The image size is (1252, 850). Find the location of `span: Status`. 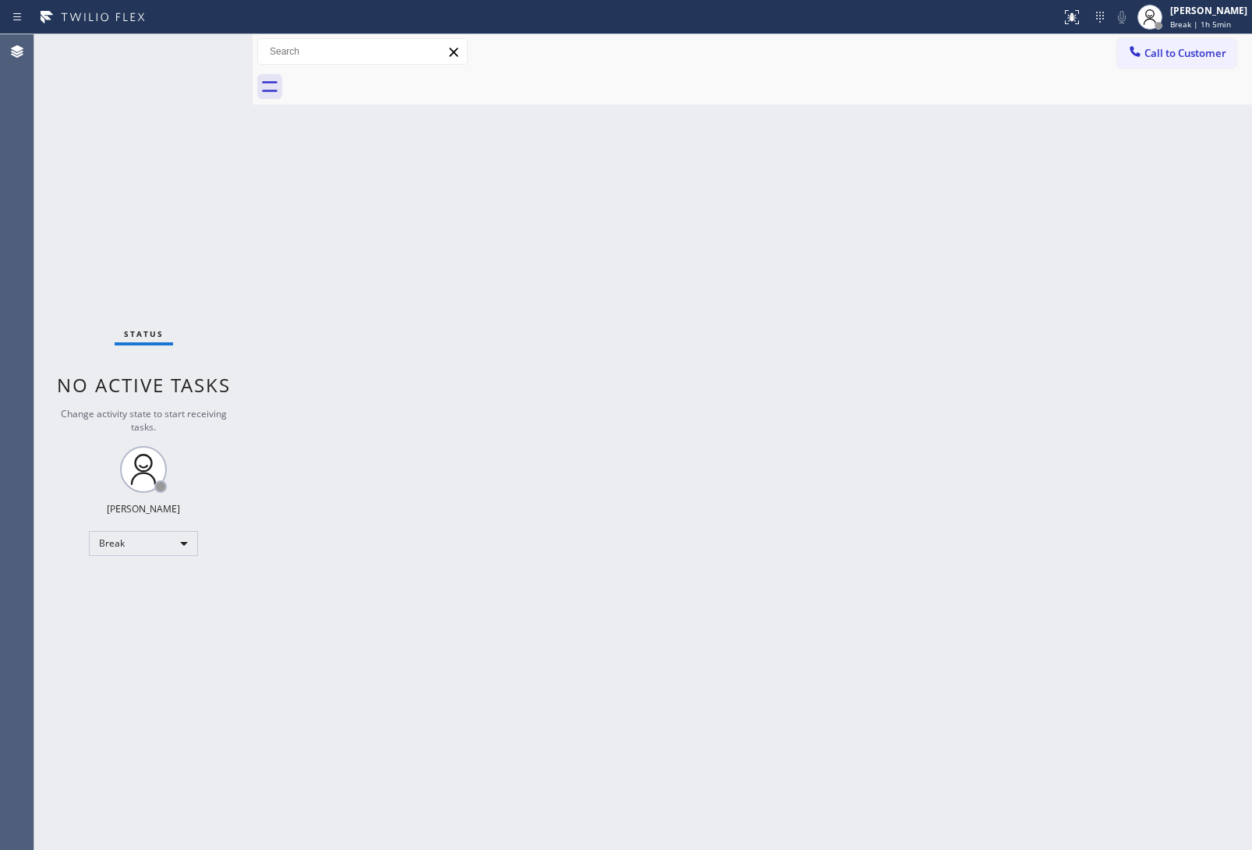

span: Status is located at coordinates (143, 334).